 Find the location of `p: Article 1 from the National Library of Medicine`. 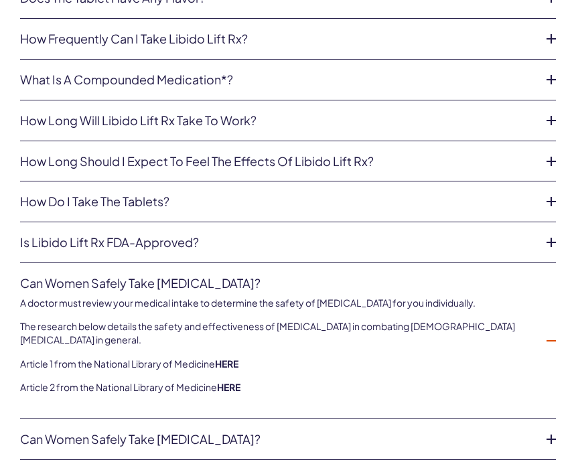

p: Article 1 from the National Library of Medicine is located at coordinates (277, 365).